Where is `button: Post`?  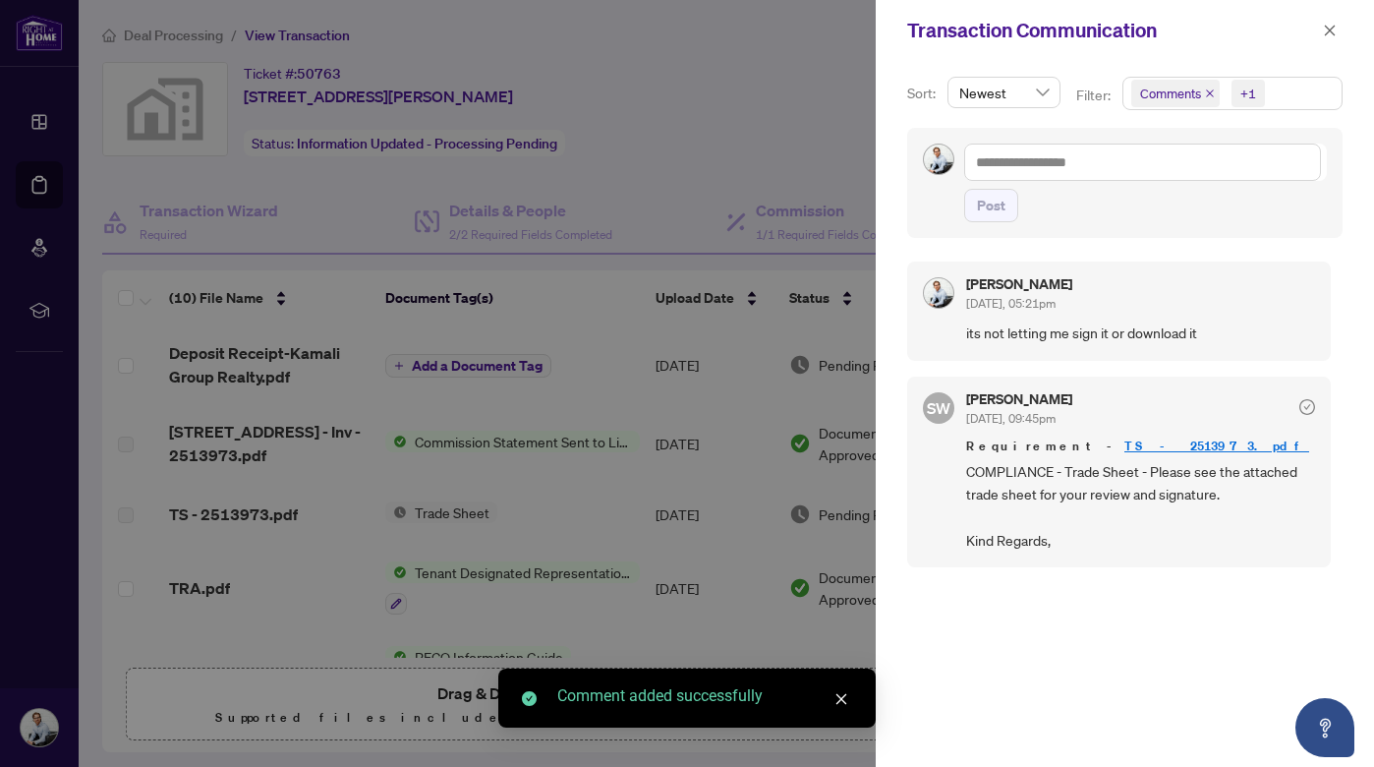 button: Post is located at coordinates (991, 205).